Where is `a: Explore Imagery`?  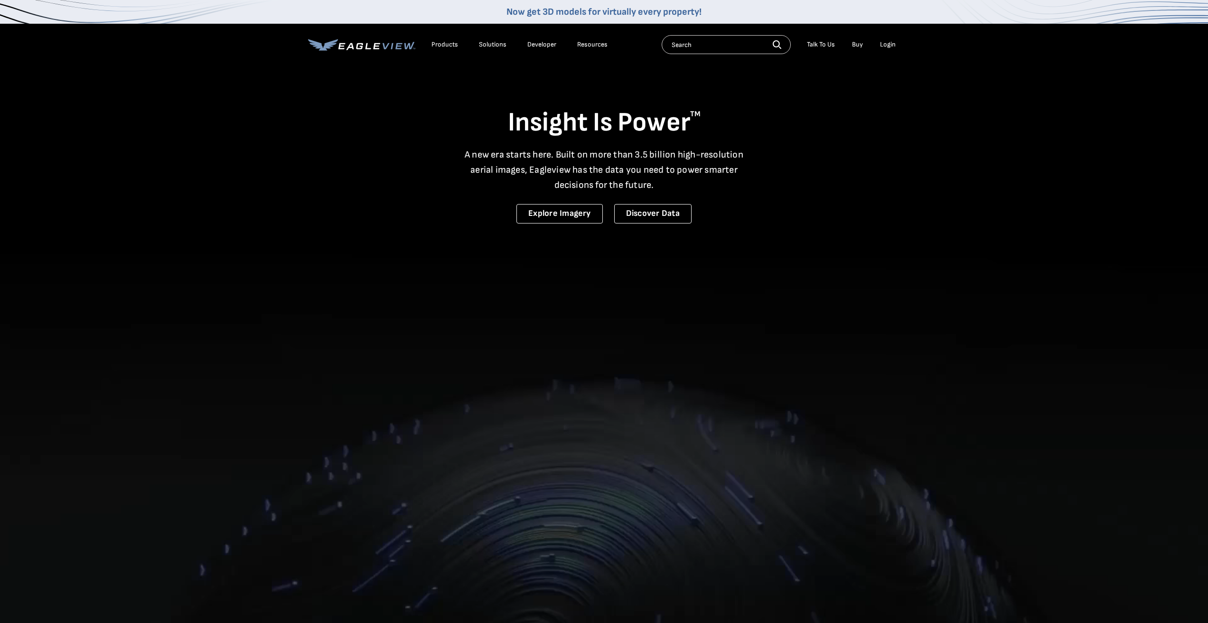 a: Explore Imagery is located at coordinates (560, 214).